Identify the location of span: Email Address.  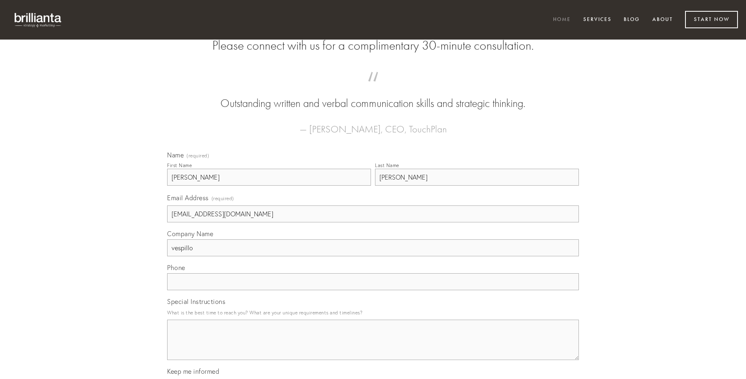
(188, 198).